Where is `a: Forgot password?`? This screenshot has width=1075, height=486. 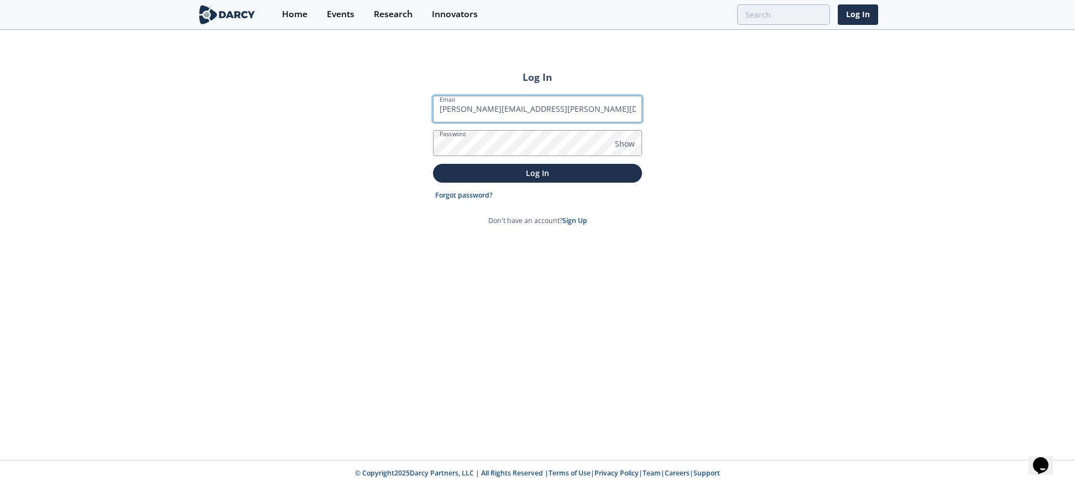
a: Forgot password? is located at coordinates (464, 195).